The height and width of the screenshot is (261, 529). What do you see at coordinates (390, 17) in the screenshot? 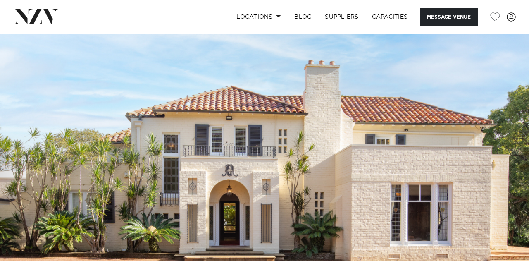
I see `a: Capacities` at bounding box center [390, 17].